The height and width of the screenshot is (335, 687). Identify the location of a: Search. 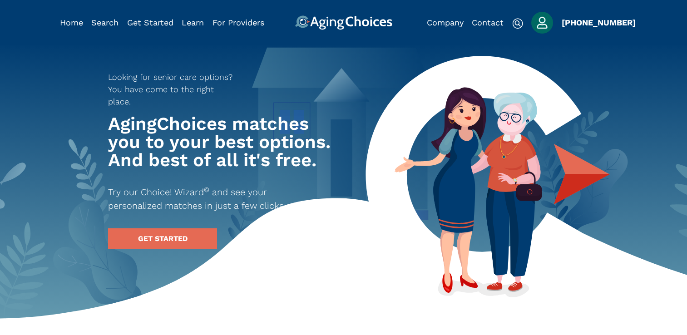
(105, 22).